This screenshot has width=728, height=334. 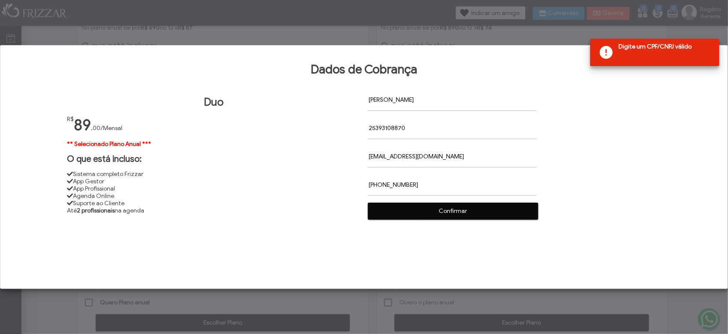 What do you see at coordinates (213, 210) in the screenshot?
I see `li: Até na agenda` at bounding box center [213, 210].